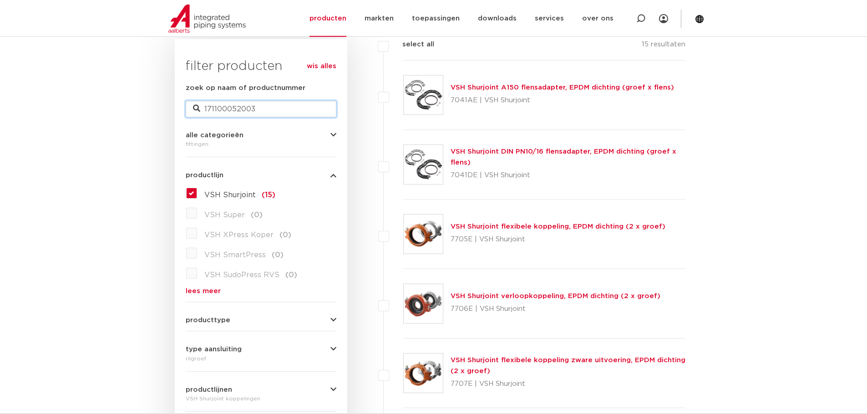 This screenshot has height=414, width=867. Describe the element at coordinates (209, 390) in the screenshot. I see `span: productlijnen` at that location.